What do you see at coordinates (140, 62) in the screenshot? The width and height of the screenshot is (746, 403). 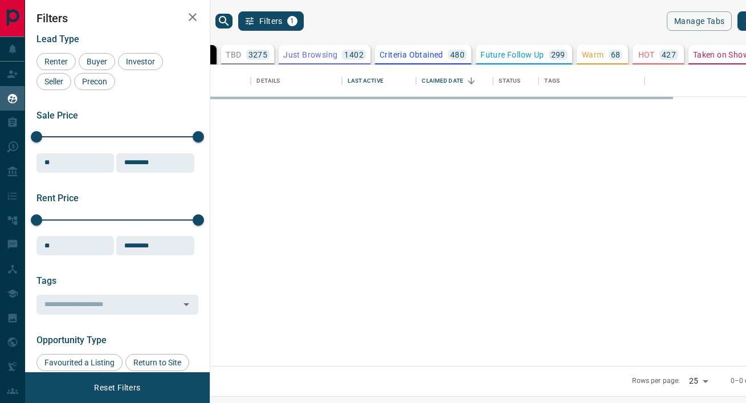 I see `span: Investor` at bounding box center [140, 62].